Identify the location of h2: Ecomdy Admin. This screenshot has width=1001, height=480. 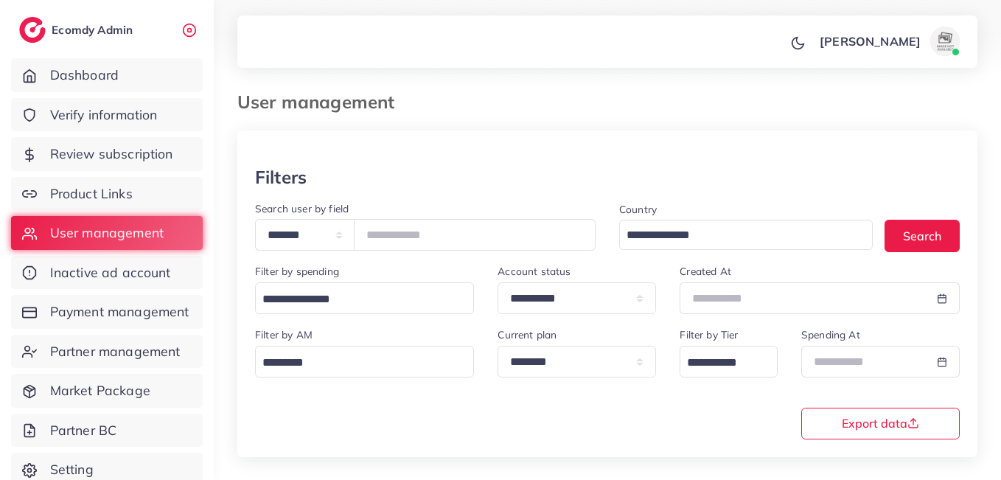
(94, 29).